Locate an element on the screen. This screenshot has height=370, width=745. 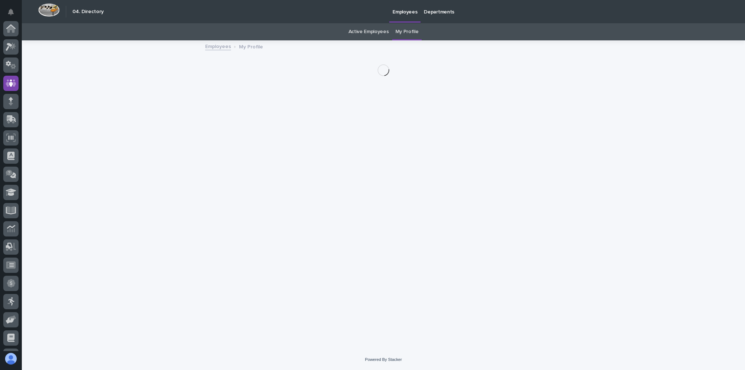
button: users-avatar is located at coordinates (11, 359).